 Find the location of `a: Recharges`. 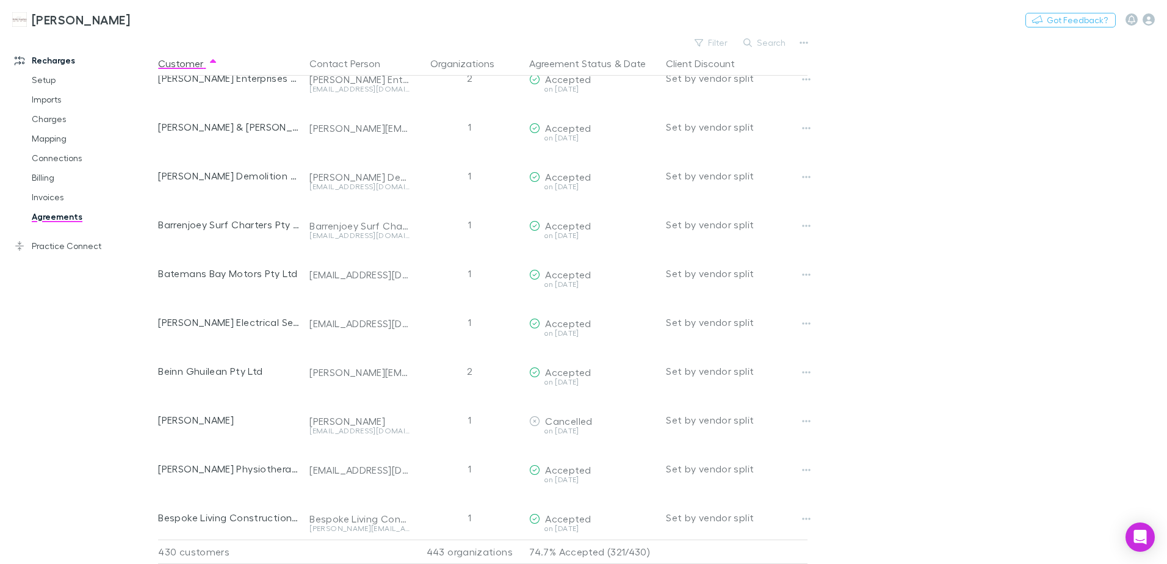

a: Recharges is located at coordinates (84, 60).